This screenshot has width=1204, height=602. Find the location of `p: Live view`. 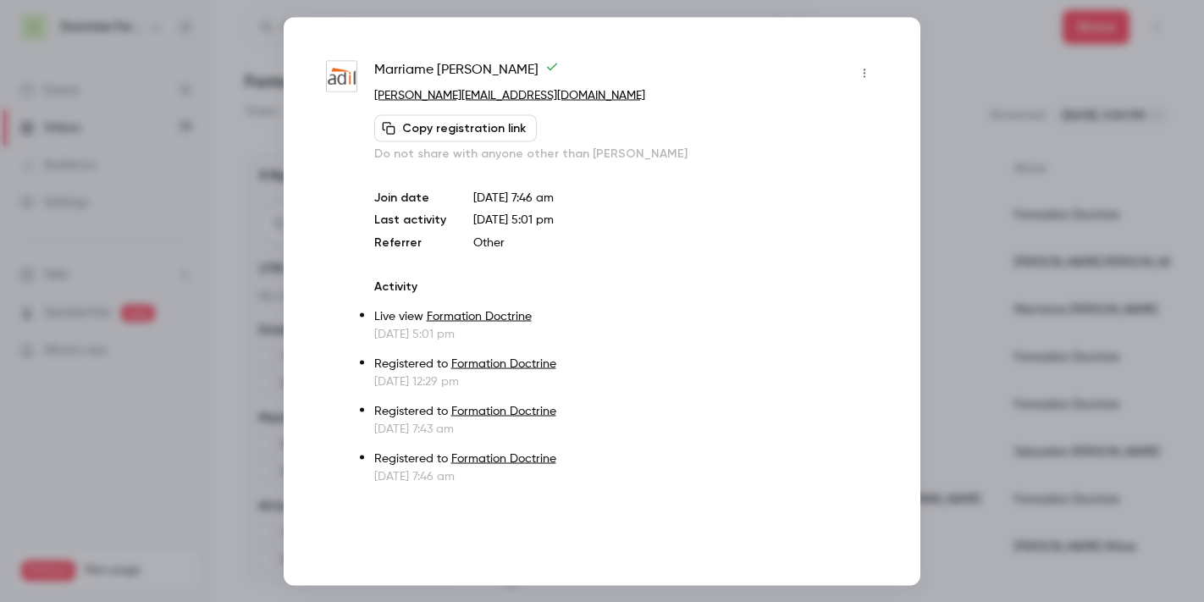

p: Live view is located at coordinates (626, 316).